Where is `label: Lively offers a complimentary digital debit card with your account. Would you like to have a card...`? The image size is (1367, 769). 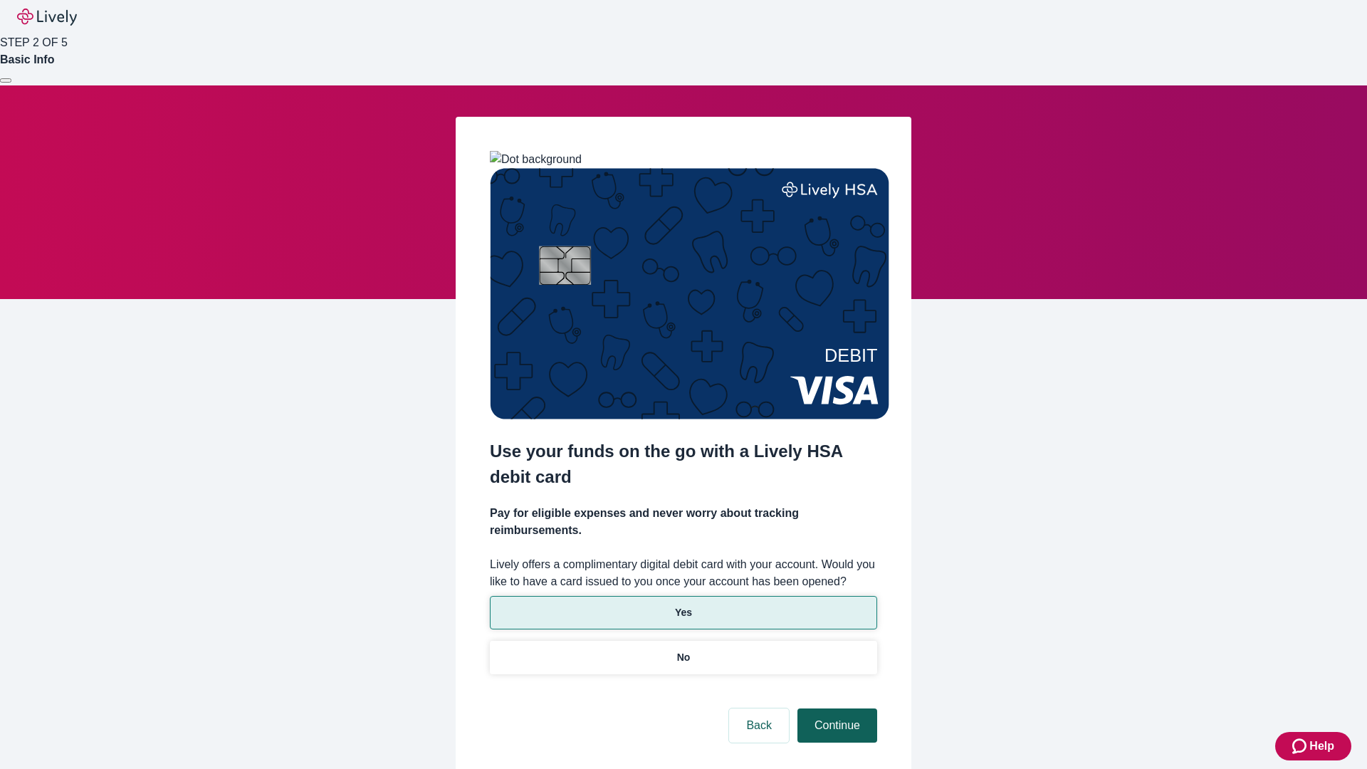
label: Lively offers a complimentary digital debit card with your account. Would you like to have a card... is located at coordinates (684, 573).